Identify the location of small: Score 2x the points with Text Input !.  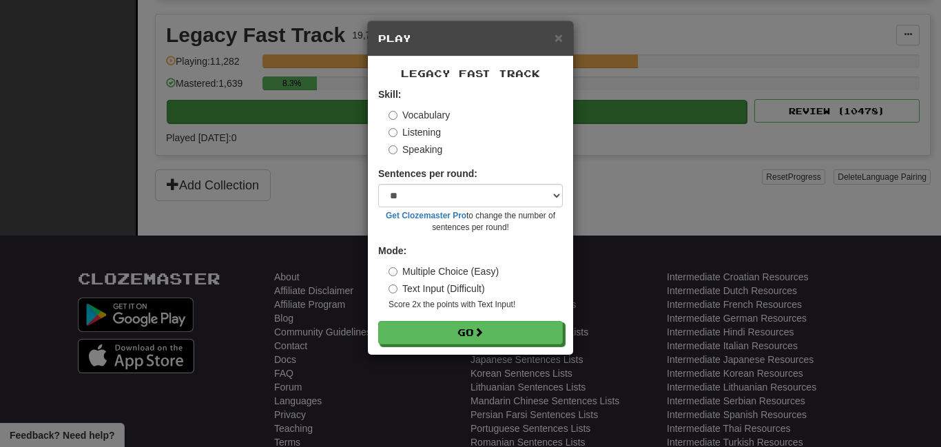
(475, 304).